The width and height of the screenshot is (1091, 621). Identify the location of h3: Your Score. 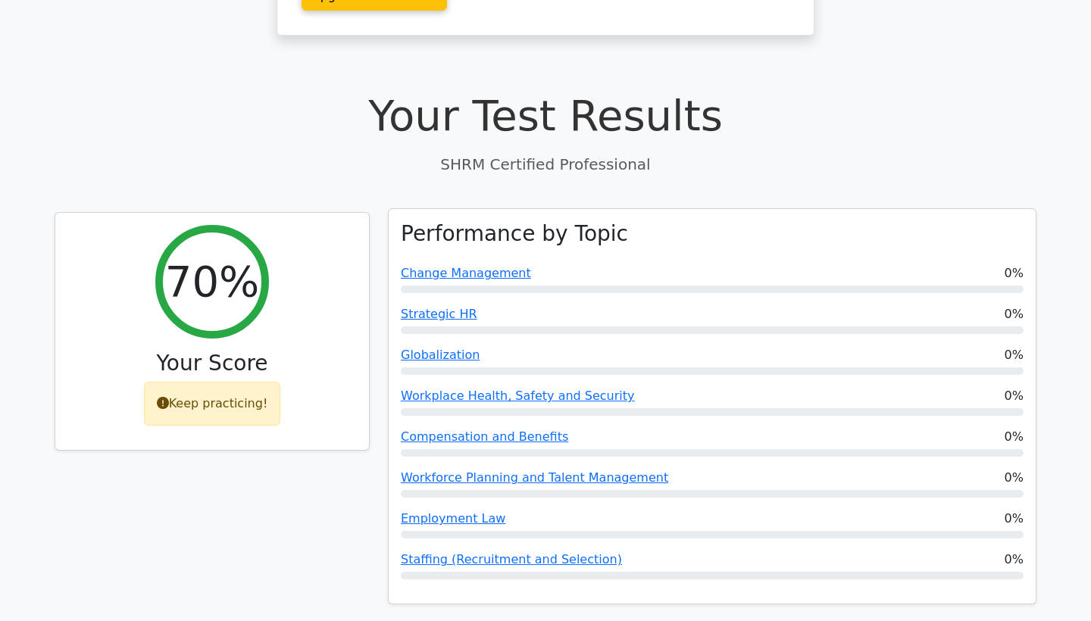
(212, 364).